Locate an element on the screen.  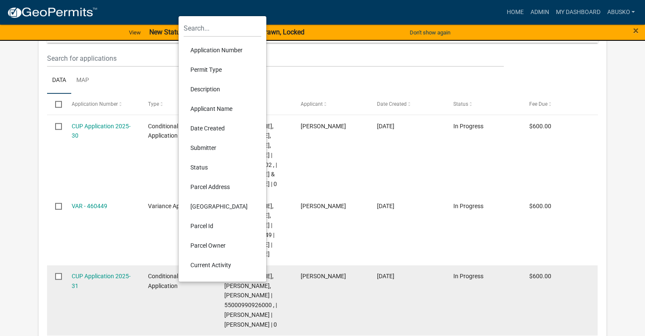
li: Application Number is located at coordinates (222, 50).